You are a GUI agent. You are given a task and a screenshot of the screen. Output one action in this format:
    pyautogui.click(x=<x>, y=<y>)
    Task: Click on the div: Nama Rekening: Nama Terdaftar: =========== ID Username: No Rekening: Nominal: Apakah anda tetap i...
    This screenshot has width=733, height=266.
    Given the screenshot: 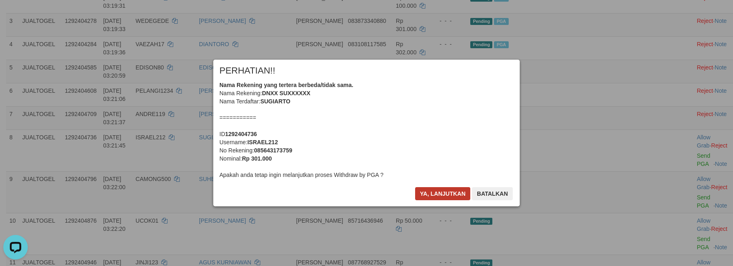 What is the action you would take?
    pyautogui.click(x=366, y=130)
    